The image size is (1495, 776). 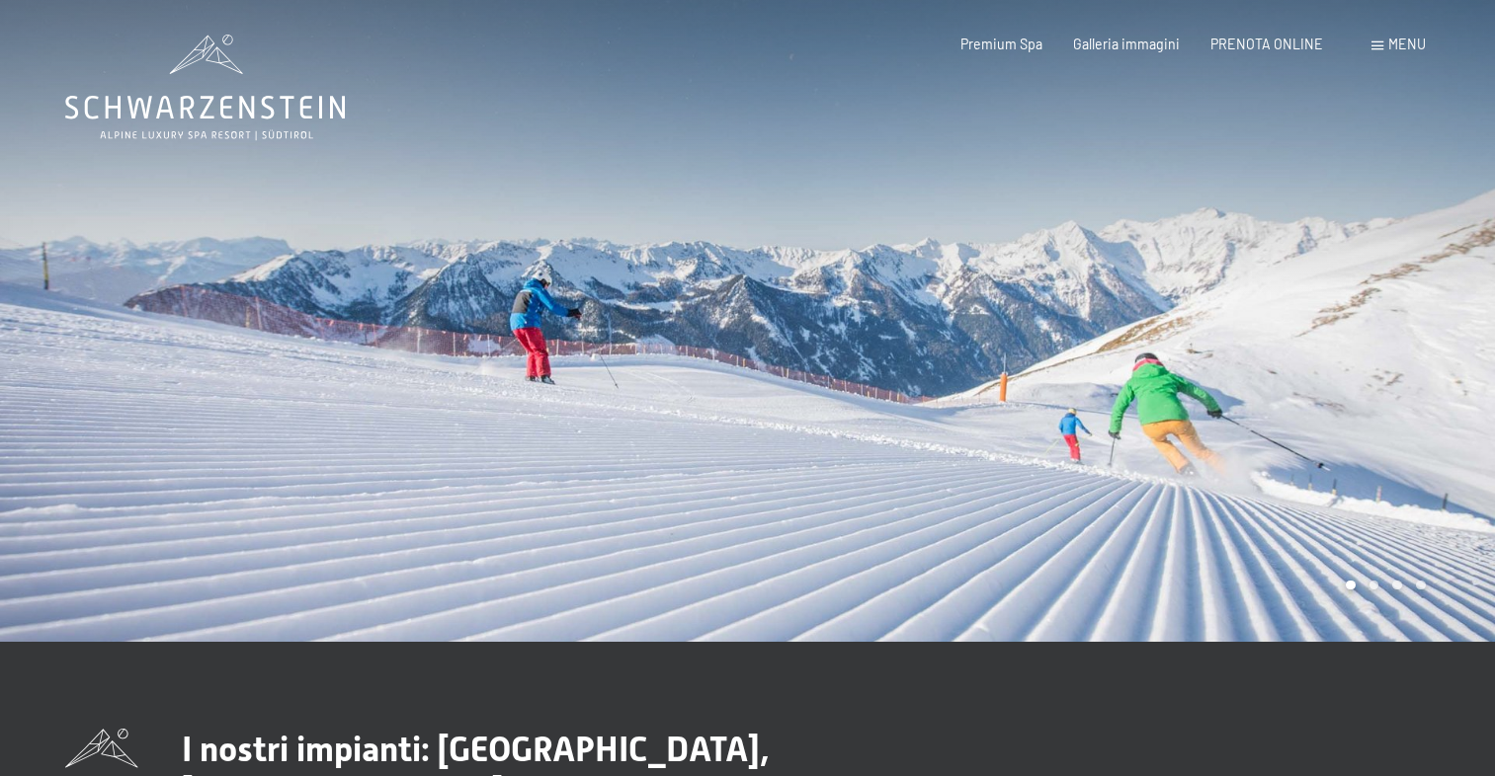 I want to click on a: Premium Spa, so click(x=1001, y=43).